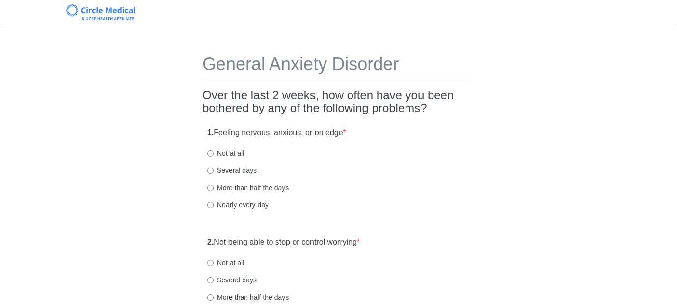  What do you see at coordinates (210, 242) in the screenshot?
I see `strong: 2.` at bounding box center [210, 242].